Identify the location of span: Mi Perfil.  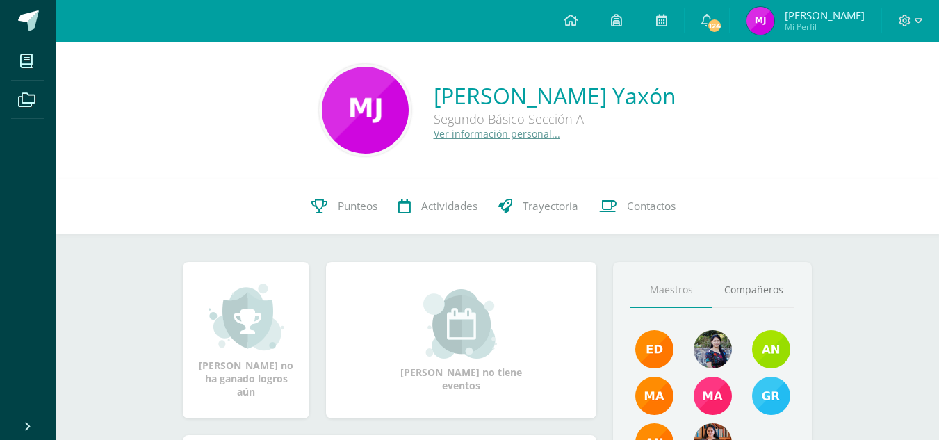
(824, 26).